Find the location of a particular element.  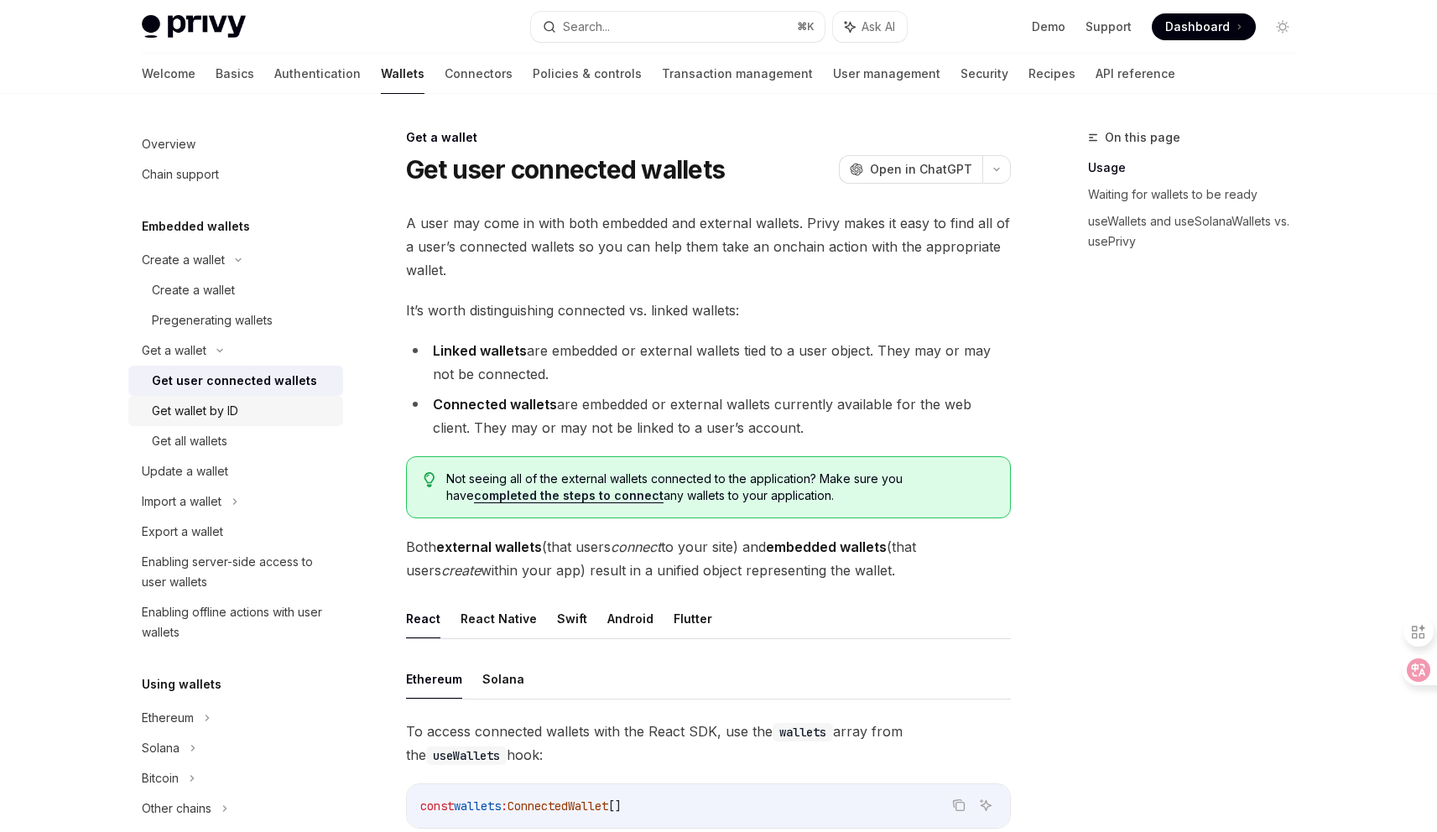

a: Export a wallet is located at coordinates (236, 532).